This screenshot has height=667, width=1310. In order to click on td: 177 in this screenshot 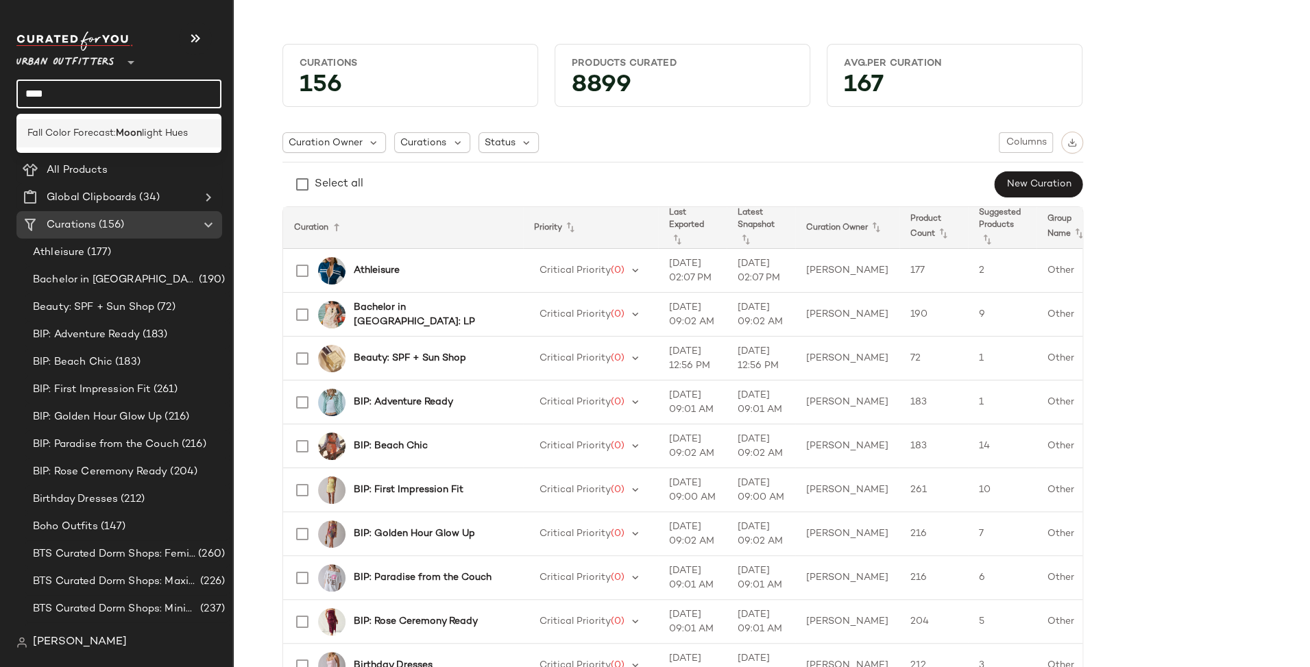, I will do `click(934, 271)`.